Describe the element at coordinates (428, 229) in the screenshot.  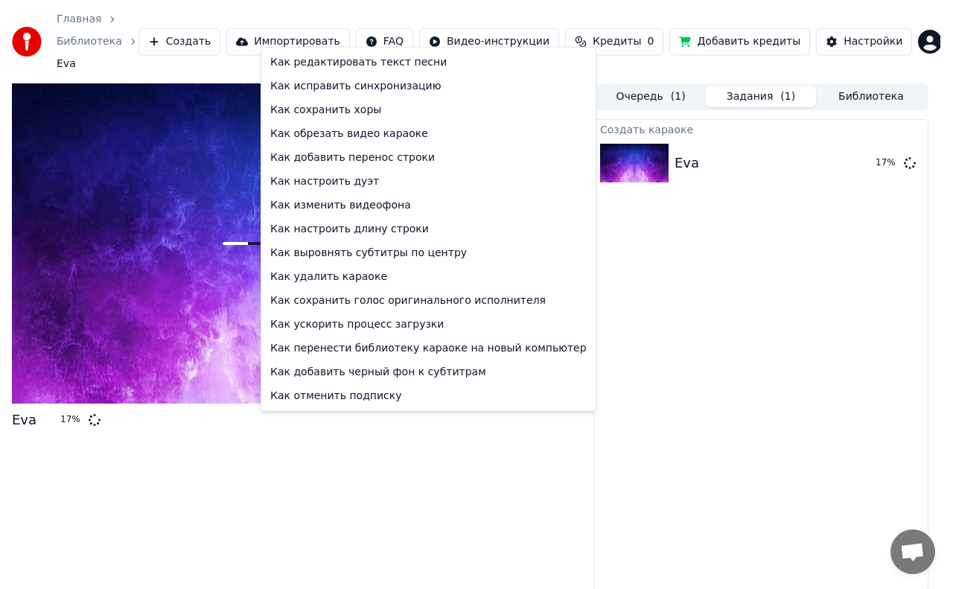
I see `div: Как настроить длину строки` at that location.